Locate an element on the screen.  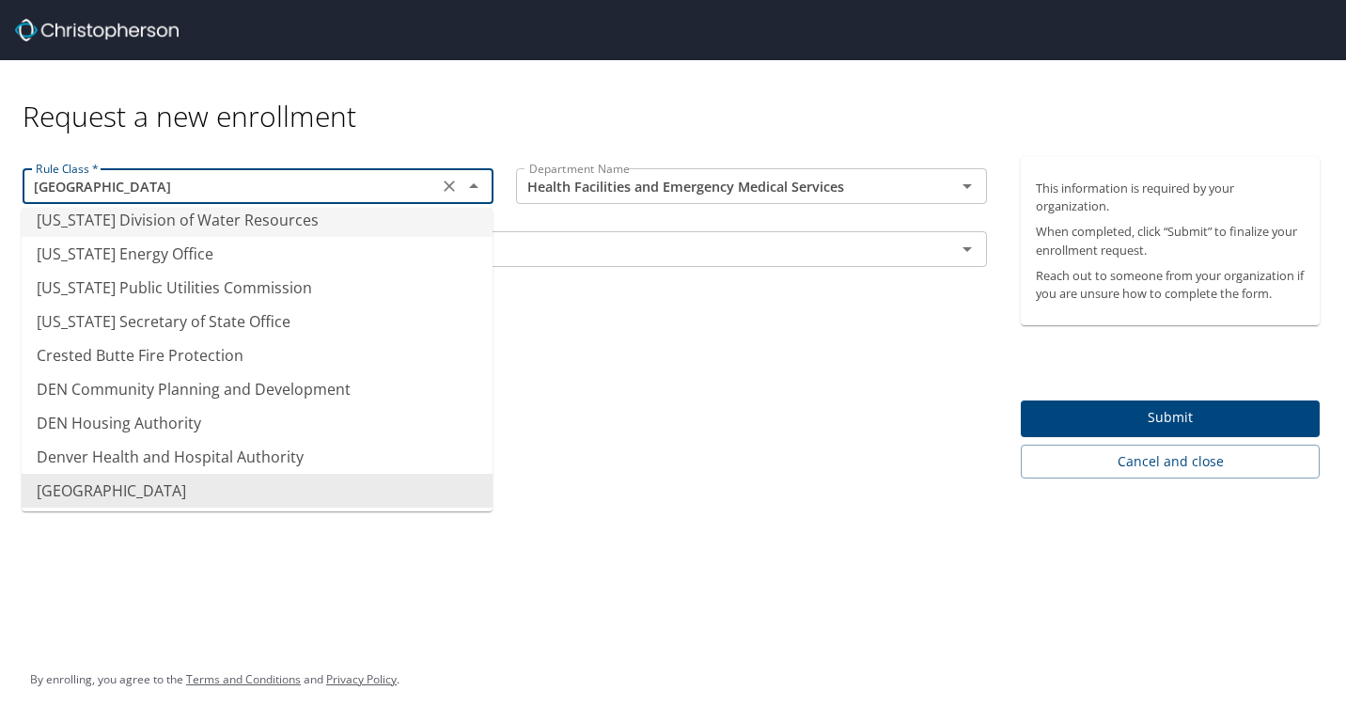
a: Privacy Policy is located at coordinates (361, 679).